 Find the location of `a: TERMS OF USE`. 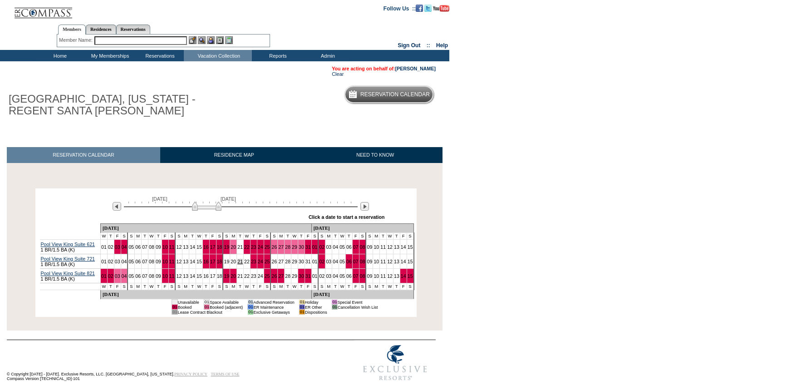

a: TERMS OF USE is located at coordinates (225, 374).